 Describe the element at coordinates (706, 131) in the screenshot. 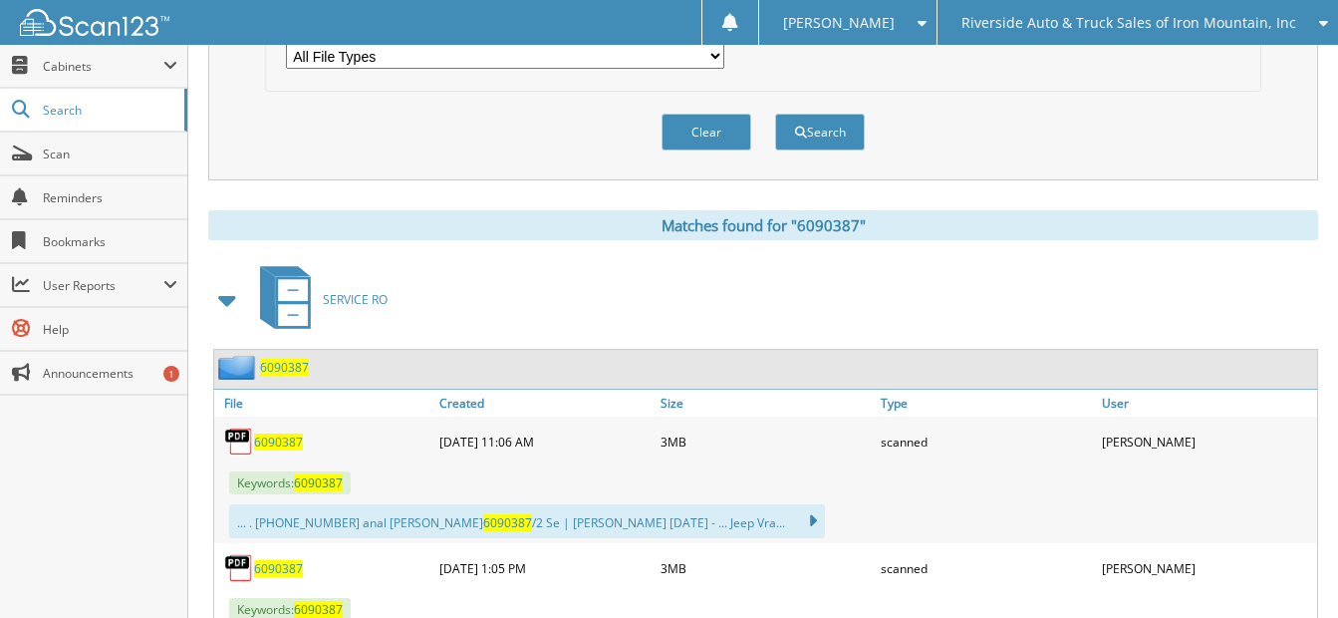

I see `button: Clear` at that location.